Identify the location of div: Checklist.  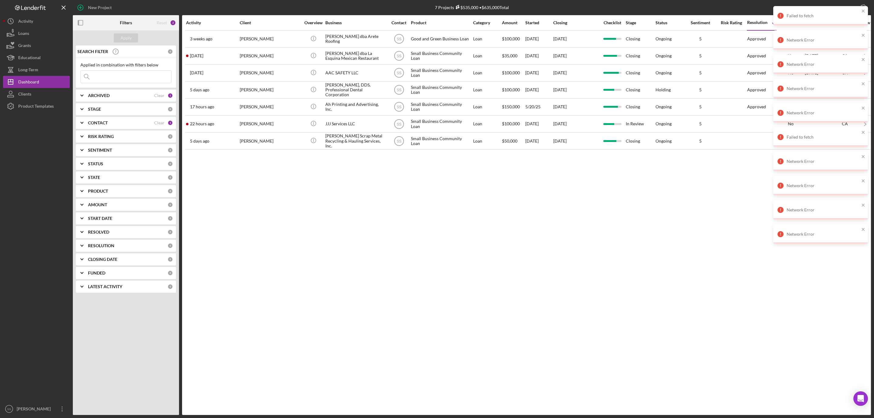
(612, 23).